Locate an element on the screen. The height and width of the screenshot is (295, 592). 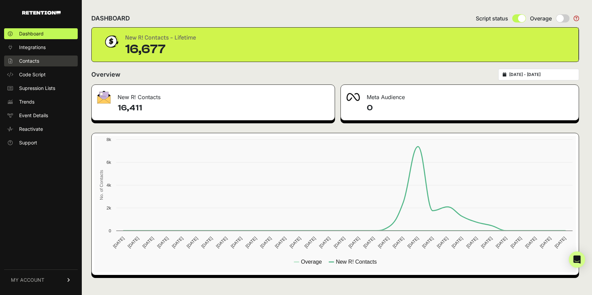
a: Support is located at coordinates (41, 143).